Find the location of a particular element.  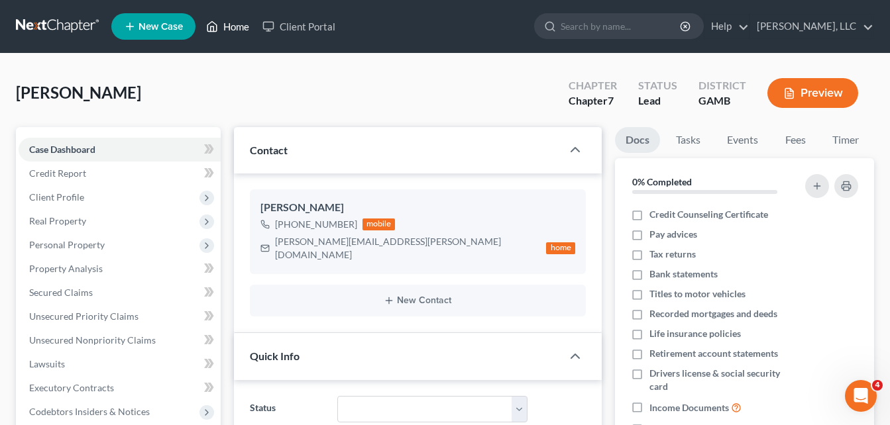

div: District is located at coordinates (722, 85).